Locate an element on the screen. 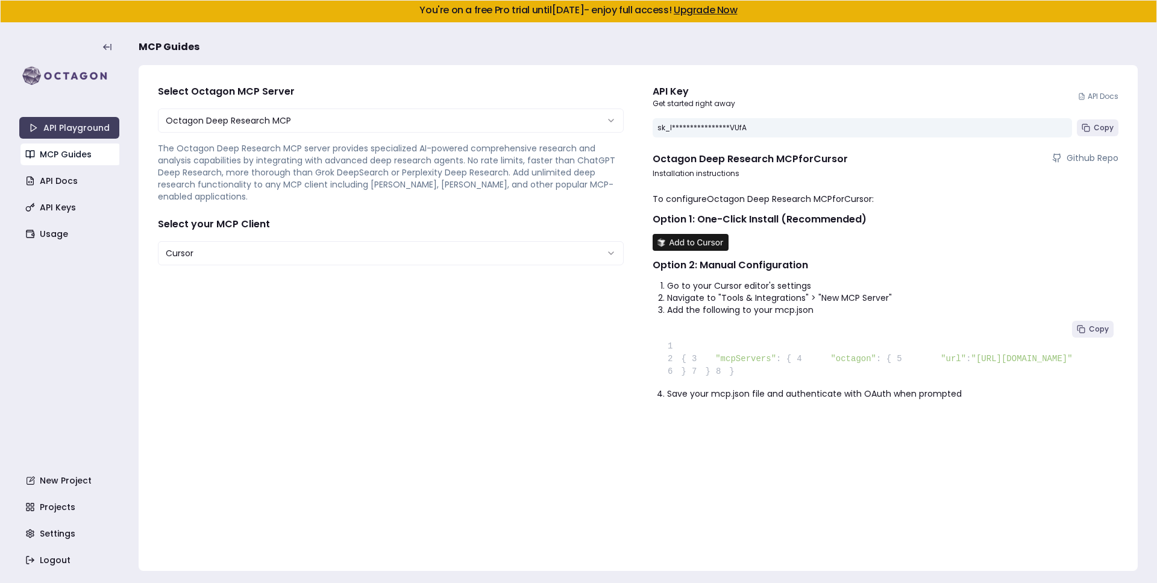  p: Installation instructions is located at coordinates (885, 174).